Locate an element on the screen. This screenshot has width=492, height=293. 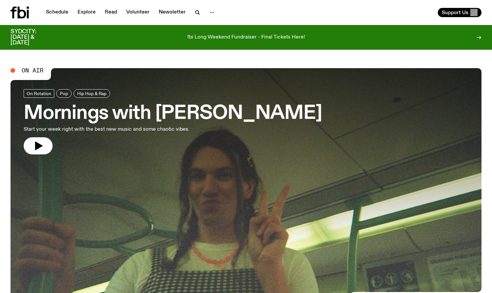
button: Support Us is located at coordinates (460, 12).